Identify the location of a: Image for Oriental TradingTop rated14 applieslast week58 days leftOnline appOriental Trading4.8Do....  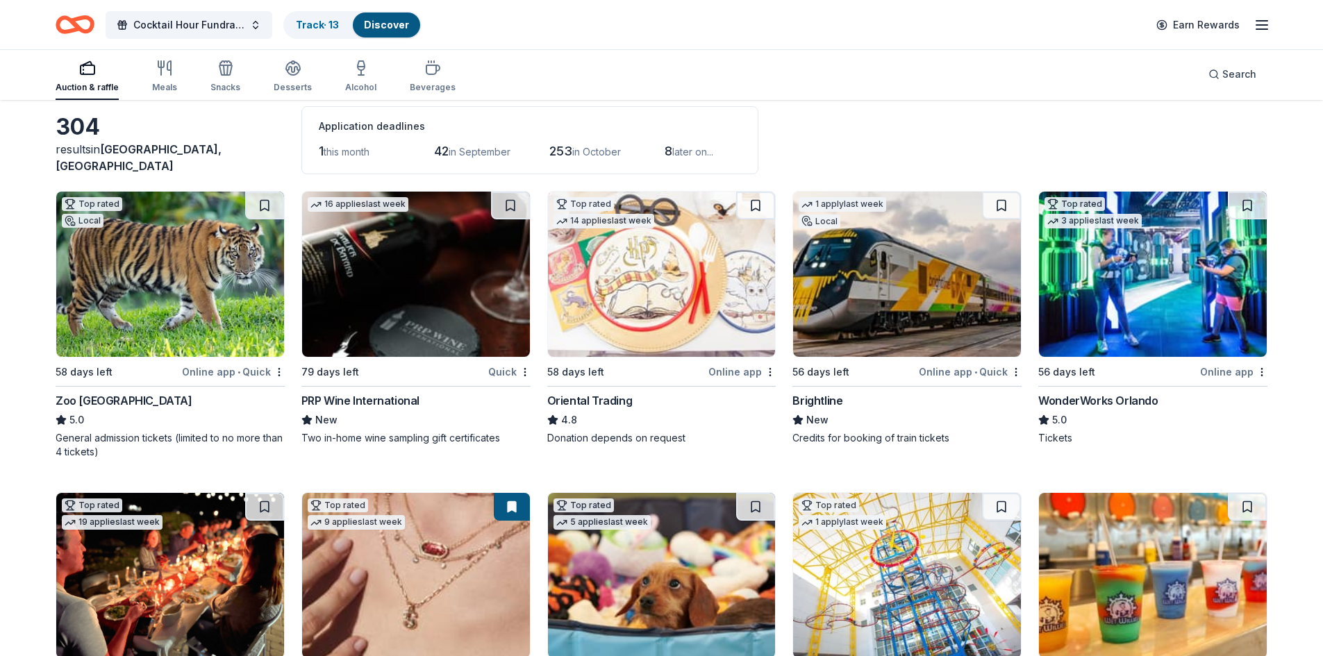
(662, 318).